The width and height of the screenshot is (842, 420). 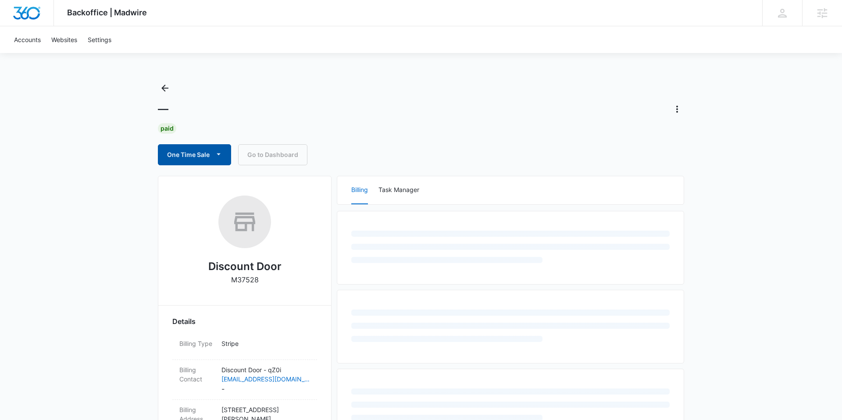 I want to click on a: Go to Dashboard, so click(x=273, y=155).